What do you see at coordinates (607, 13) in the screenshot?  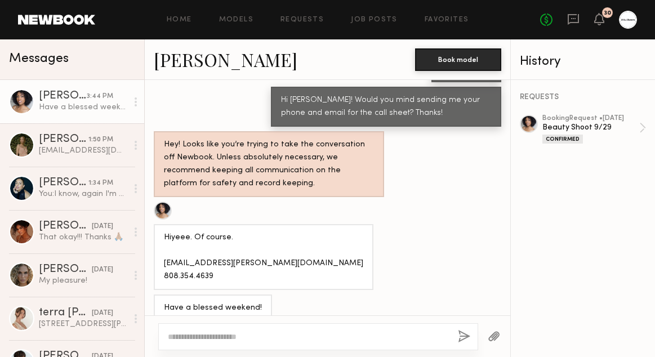 I see `div: 30` at bounding box center [607, 13].